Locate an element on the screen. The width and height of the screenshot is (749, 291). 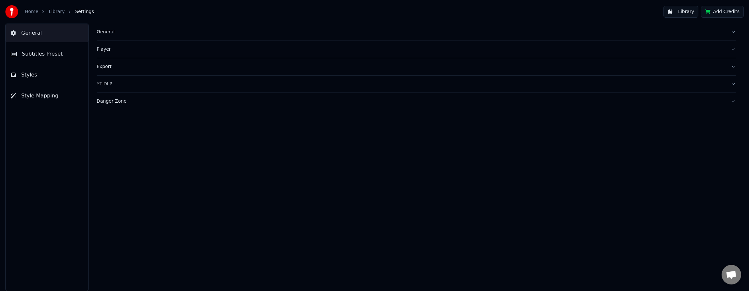
div: YT-DLP is located at coordinates (411, 84).